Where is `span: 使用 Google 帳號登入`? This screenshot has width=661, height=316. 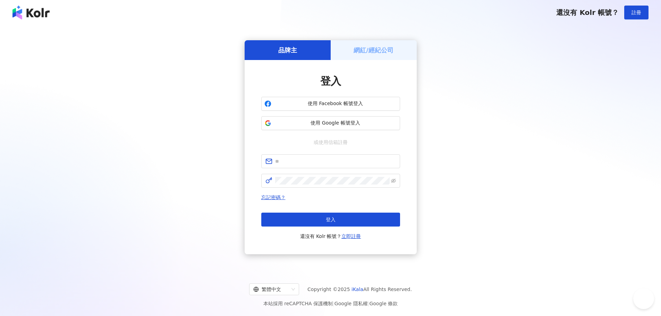 span: 使用 Google 帳號登入 is located at coordinates (336, 123).